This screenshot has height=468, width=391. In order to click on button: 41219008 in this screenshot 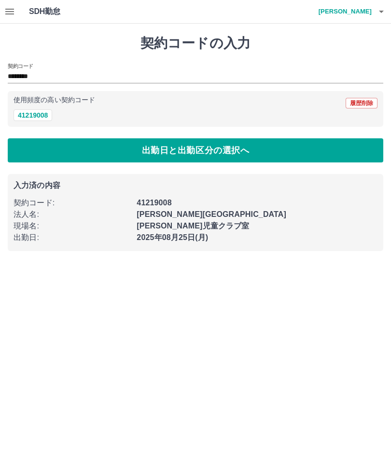, I will do `click(33, 115)`.